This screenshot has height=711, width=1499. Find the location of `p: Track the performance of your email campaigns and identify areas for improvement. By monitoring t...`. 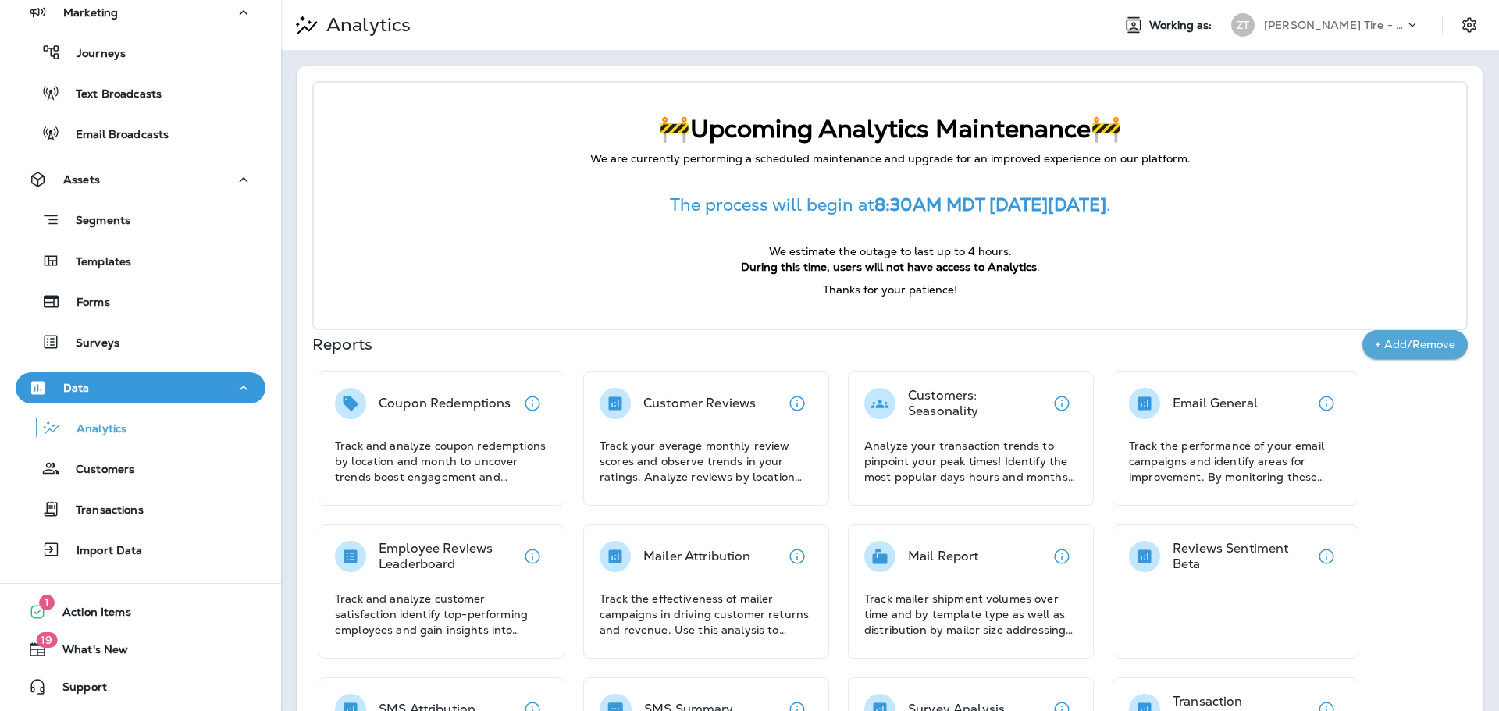

p: Track the performance of your email campaigns and identify areas for improvement. By monitoring t... is located at coordinates (1235, 461).